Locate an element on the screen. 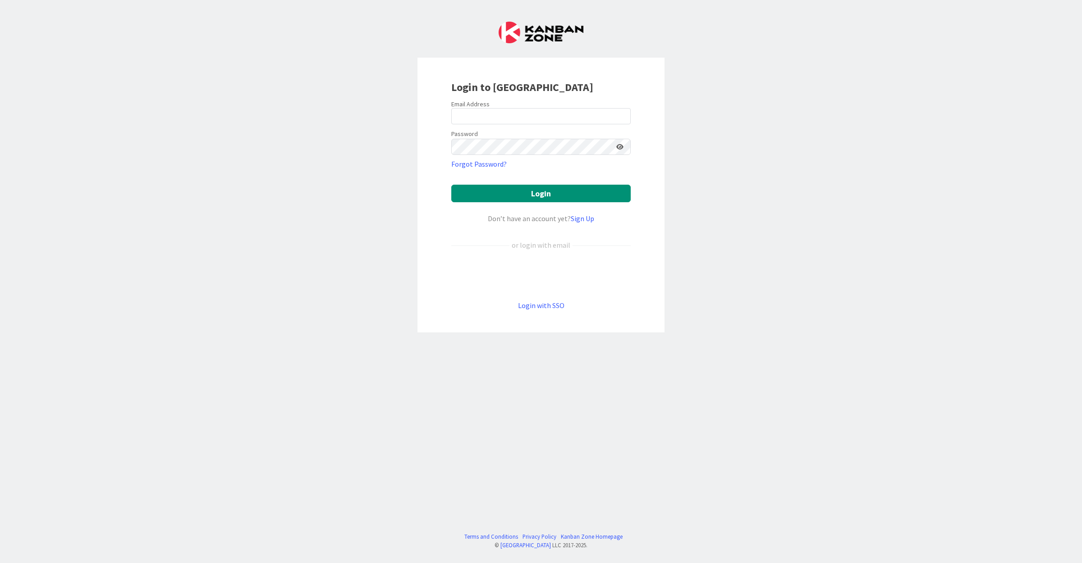 This screenshot has height=563, width=1082. button: Login is located at coordinates (541, 193).